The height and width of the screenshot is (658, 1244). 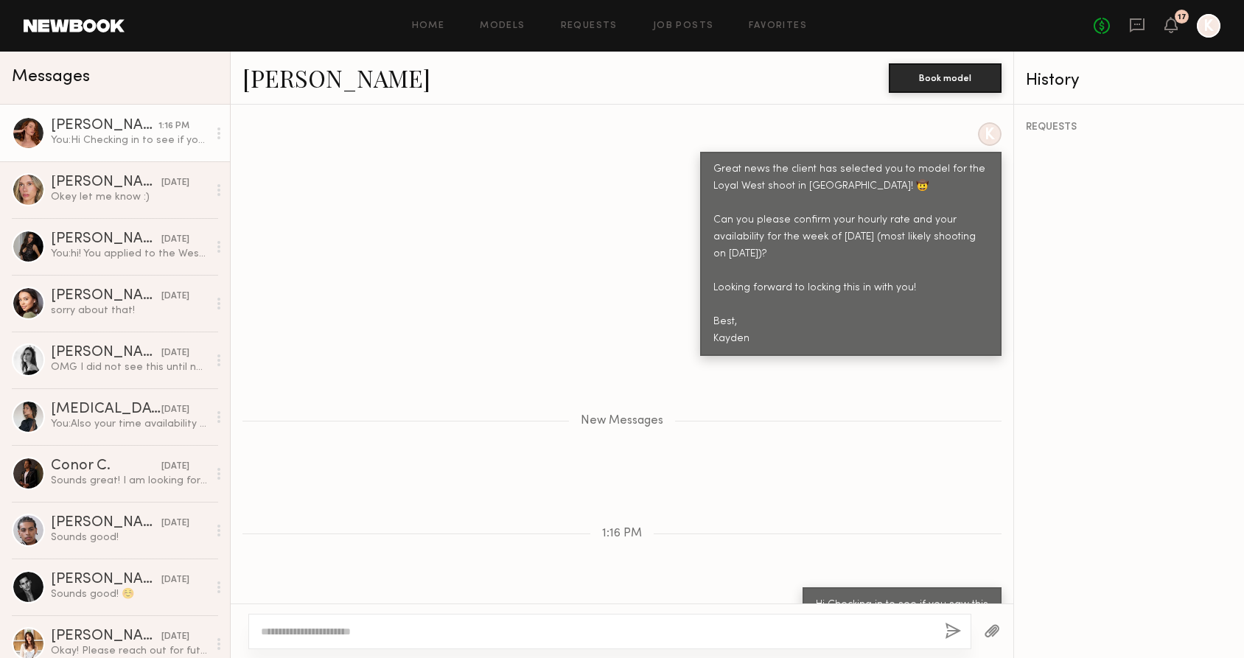 What do you see at coordinates (778, 26) in the screenshot?
I see `a: Favorites` at bounding box center [778, 26].